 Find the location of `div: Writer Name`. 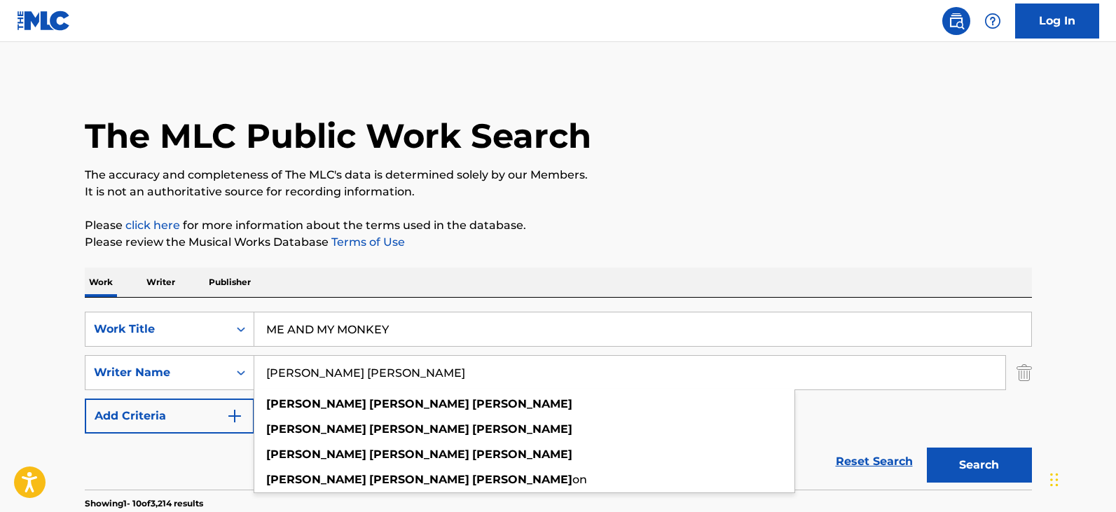

div: Writer Name is located at coordinates (157, 373).